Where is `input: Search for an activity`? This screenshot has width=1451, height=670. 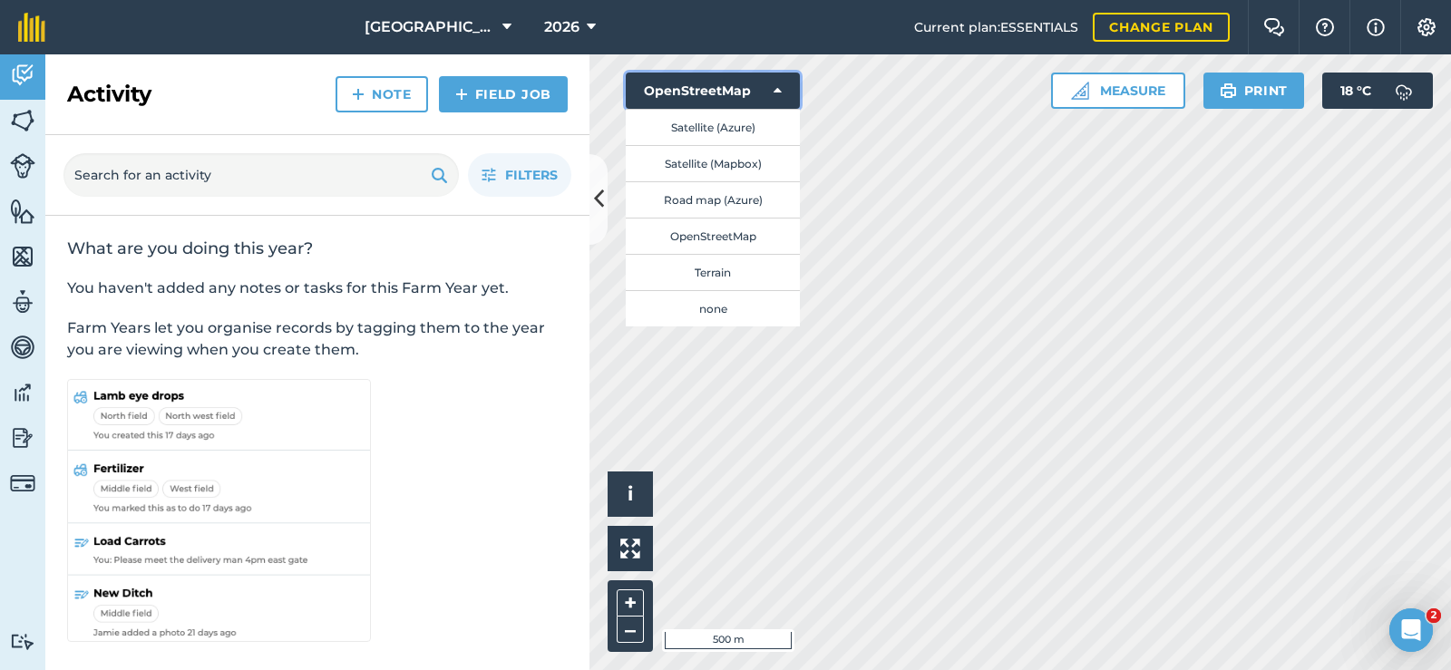 input: Search for an activity is located at coordinates (261, 175).